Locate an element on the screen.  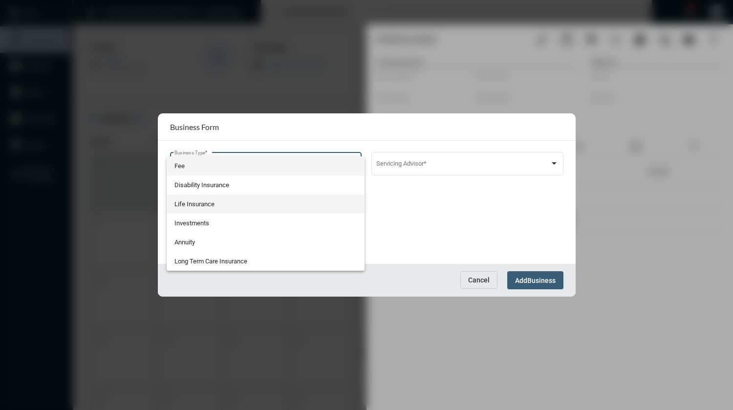
span: Fee is located at coordinates (265, 166).